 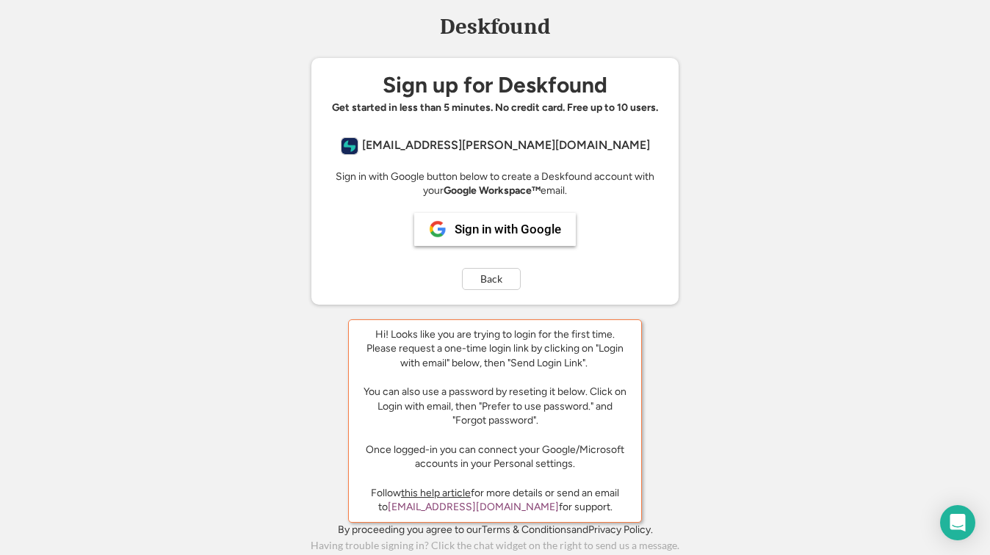 What do you see at coordinates (495, 26) in the screenshot?
I see `div: Deskfound` at bounding box center [495, 26].